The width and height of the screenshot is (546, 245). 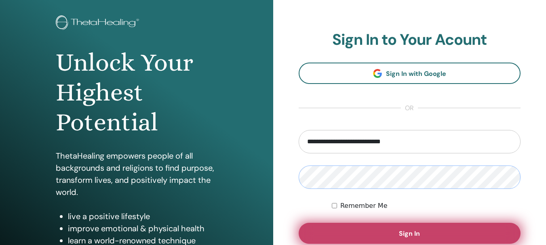 I want to click on h1: Unlock Your Highest Potential, so click(x=137, y=93).